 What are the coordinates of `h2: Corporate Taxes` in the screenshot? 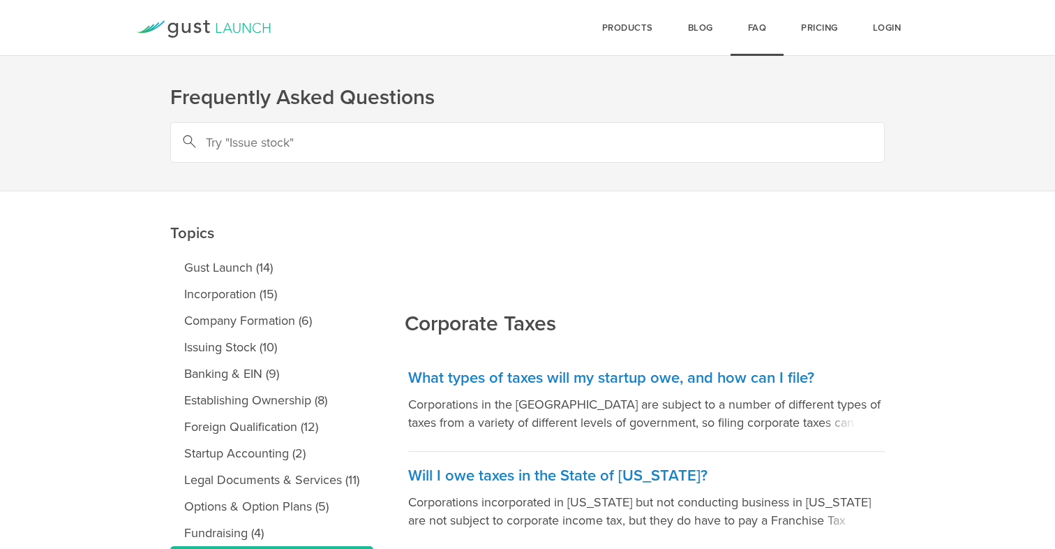 It's located at (480, 276).